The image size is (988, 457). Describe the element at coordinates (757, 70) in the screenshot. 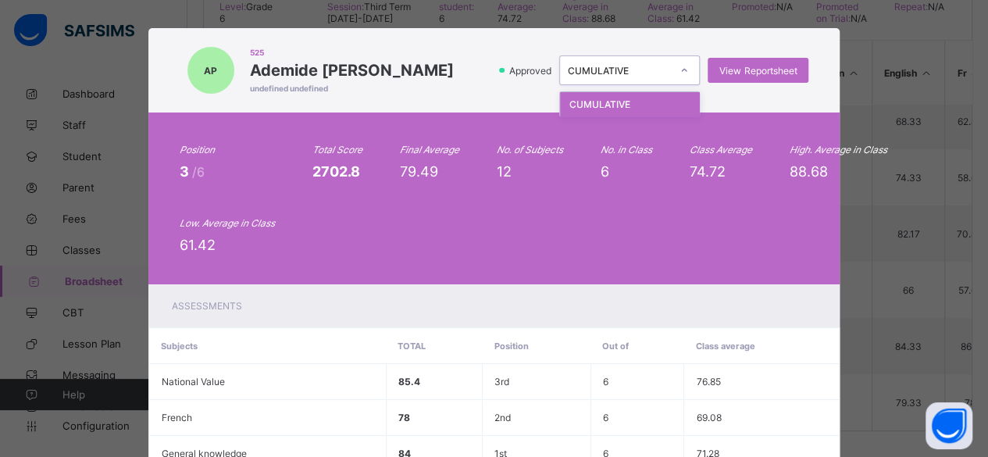

I see `span: View Reportsheet` at that location.